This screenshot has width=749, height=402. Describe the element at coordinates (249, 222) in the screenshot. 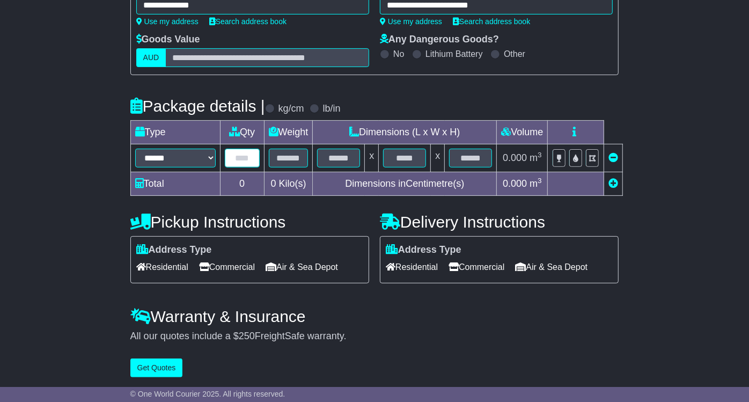

I see `h4: Pickup Instructions` at that location.